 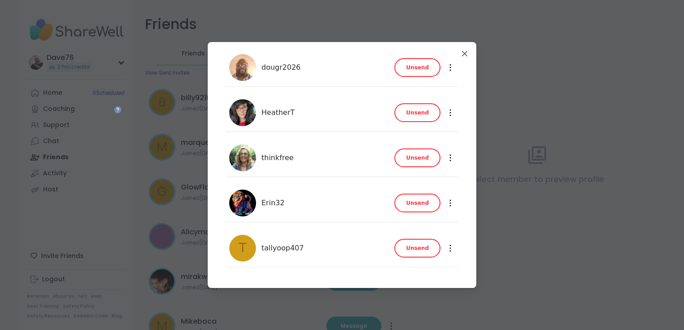 I want to click on span: tallyoop407, so click(x=283, y=249).